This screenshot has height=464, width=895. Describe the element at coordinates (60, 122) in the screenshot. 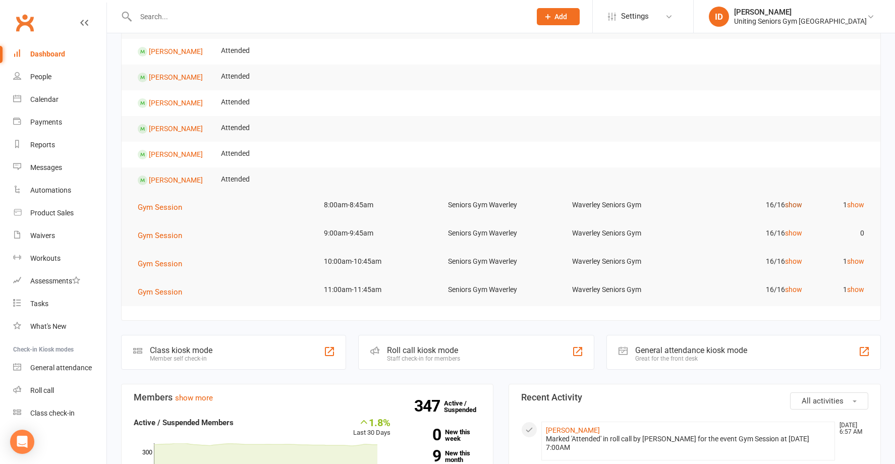

I see `a: Payments` at that location.